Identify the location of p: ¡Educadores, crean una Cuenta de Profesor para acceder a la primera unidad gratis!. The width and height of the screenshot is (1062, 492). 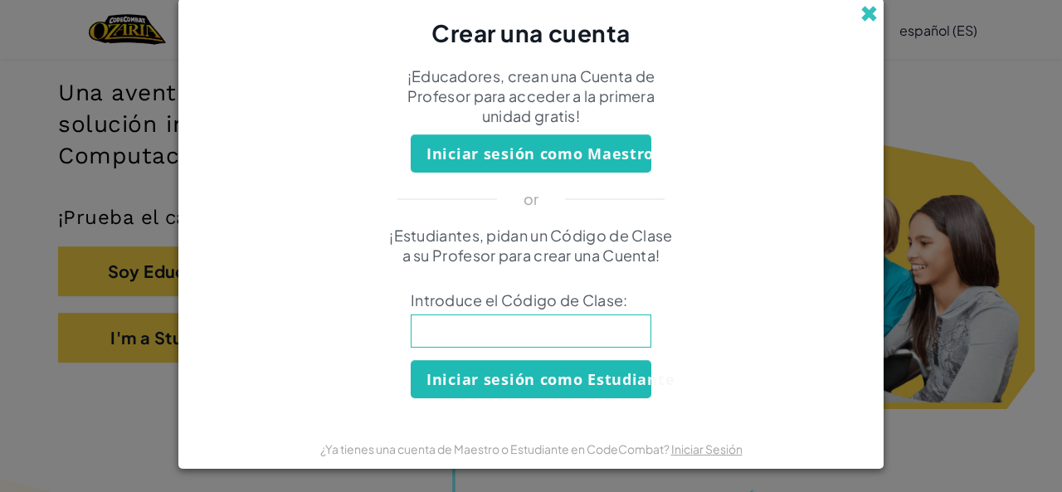
(531, 96).